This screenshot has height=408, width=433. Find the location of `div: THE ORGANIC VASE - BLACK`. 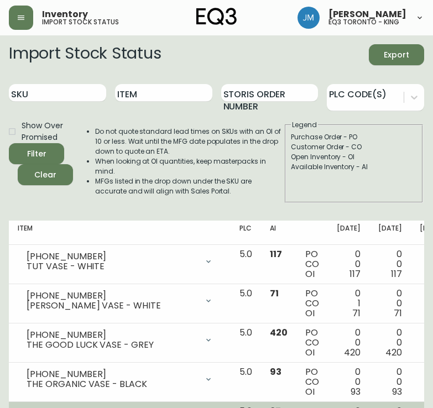

div: THE ORGANIC VASE - BLACK is located at coordinates (112, 385).